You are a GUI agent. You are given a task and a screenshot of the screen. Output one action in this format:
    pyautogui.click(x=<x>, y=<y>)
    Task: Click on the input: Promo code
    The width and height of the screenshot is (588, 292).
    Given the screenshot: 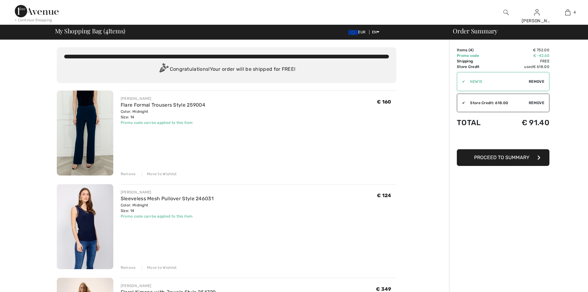 What is the action you would take?
    pyautogui.click(x=497, y=82)
    